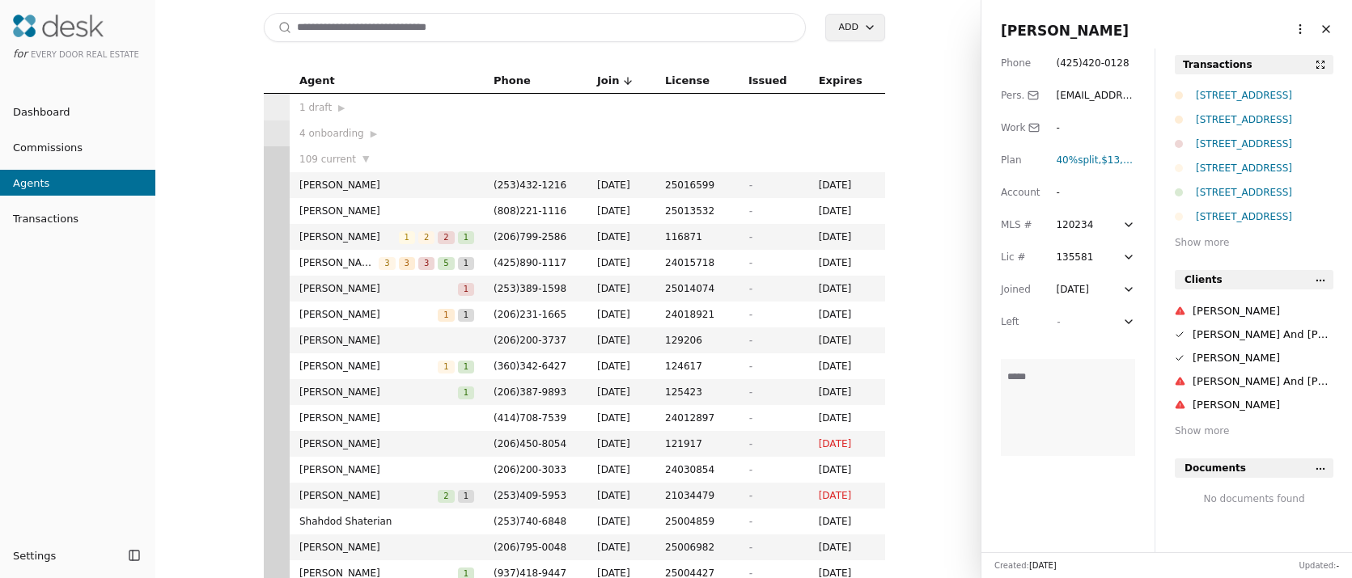 The height and width of the screenshot is (578, 1352). I want to click on div: 4 onboarding, so click(387, 133).